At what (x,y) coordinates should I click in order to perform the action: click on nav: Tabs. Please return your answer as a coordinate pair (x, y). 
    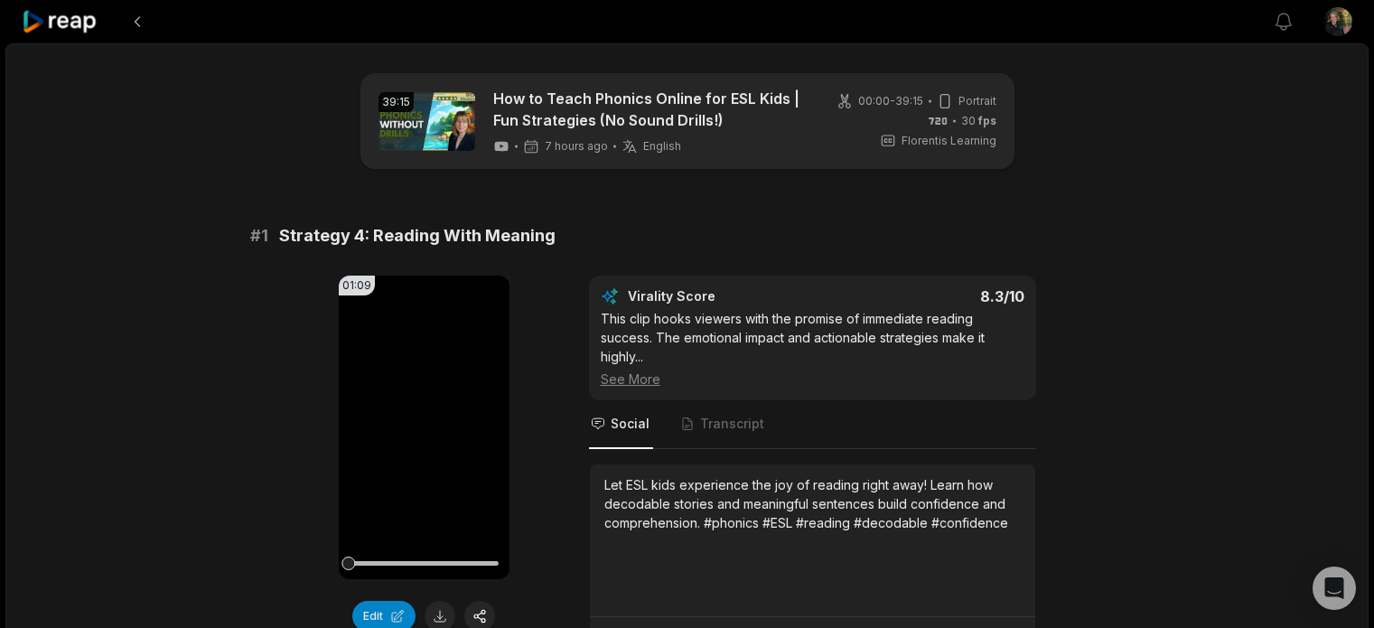
    Looking at the image, I should click on (812, 425).